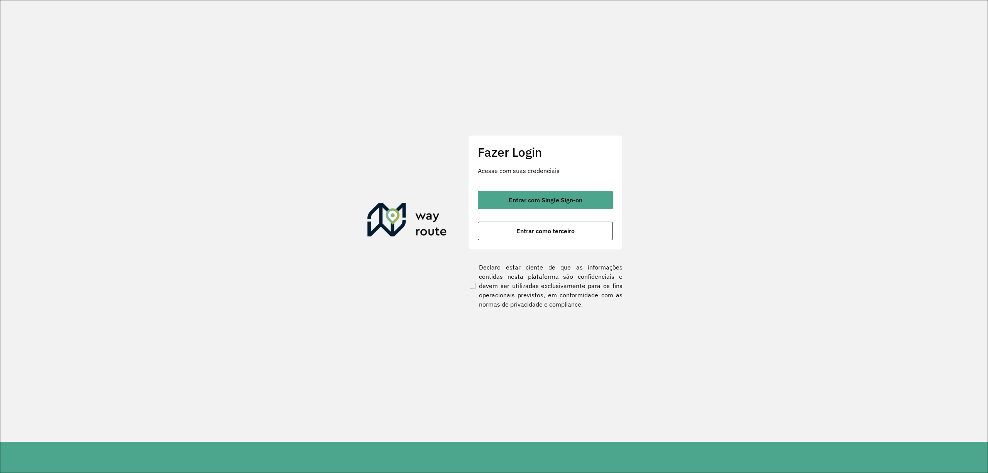 The width and height of the screenshot is (988, 473). Describe the element at coordinates (545, 152) in the screenshot. I see `h2: Fazer Login` at that location.